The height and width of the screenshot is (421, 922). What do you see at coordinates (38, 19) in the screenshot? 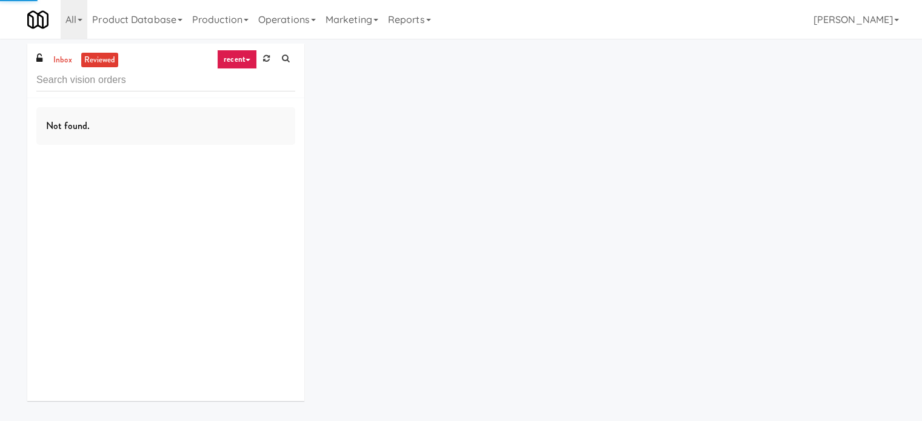
I see `img: Micromart` at bounding box center [38, 19].